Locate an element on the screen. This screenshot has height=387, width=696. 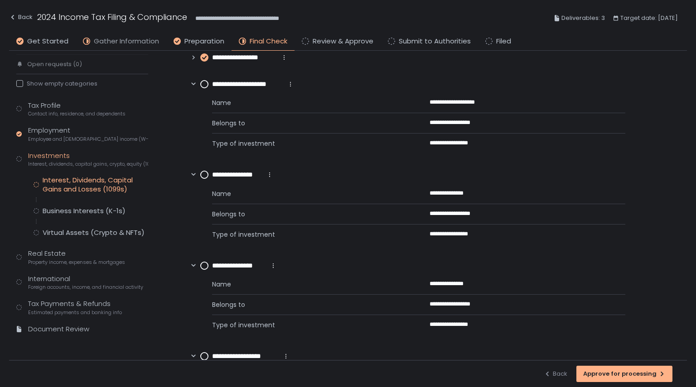
span: Open requests (0) is located at coordinates (54, 64).